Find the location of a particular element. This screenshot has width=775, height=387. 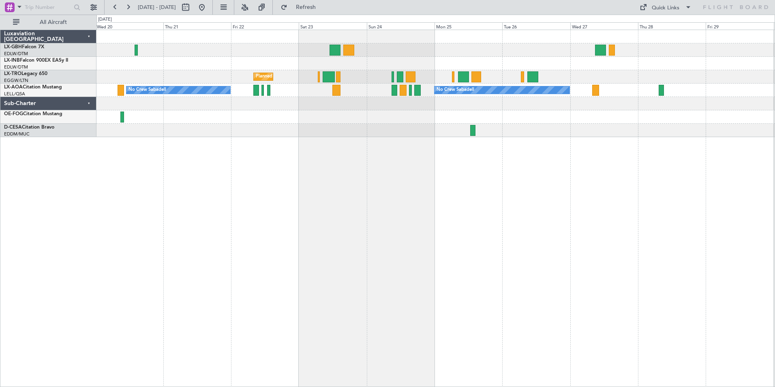

a: EDDM/MUC is located at coordinates (17, 134).